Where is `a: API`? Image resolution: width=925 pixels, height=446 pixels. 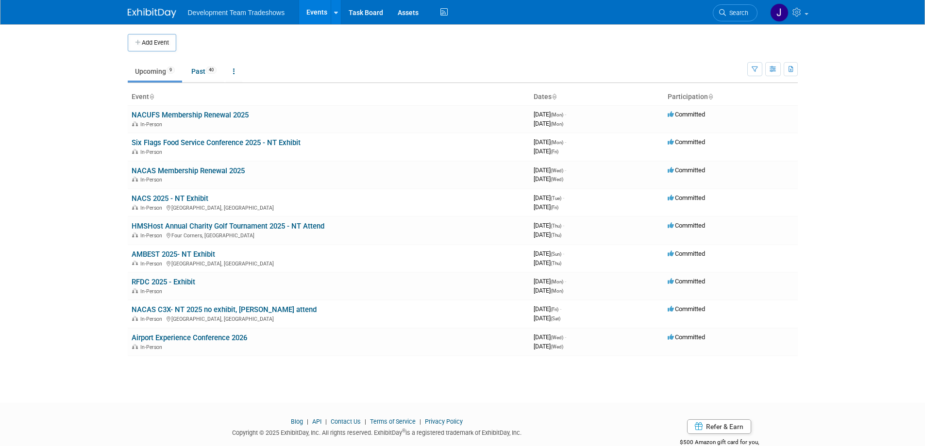
a: API is located at coordinates (317, 421).